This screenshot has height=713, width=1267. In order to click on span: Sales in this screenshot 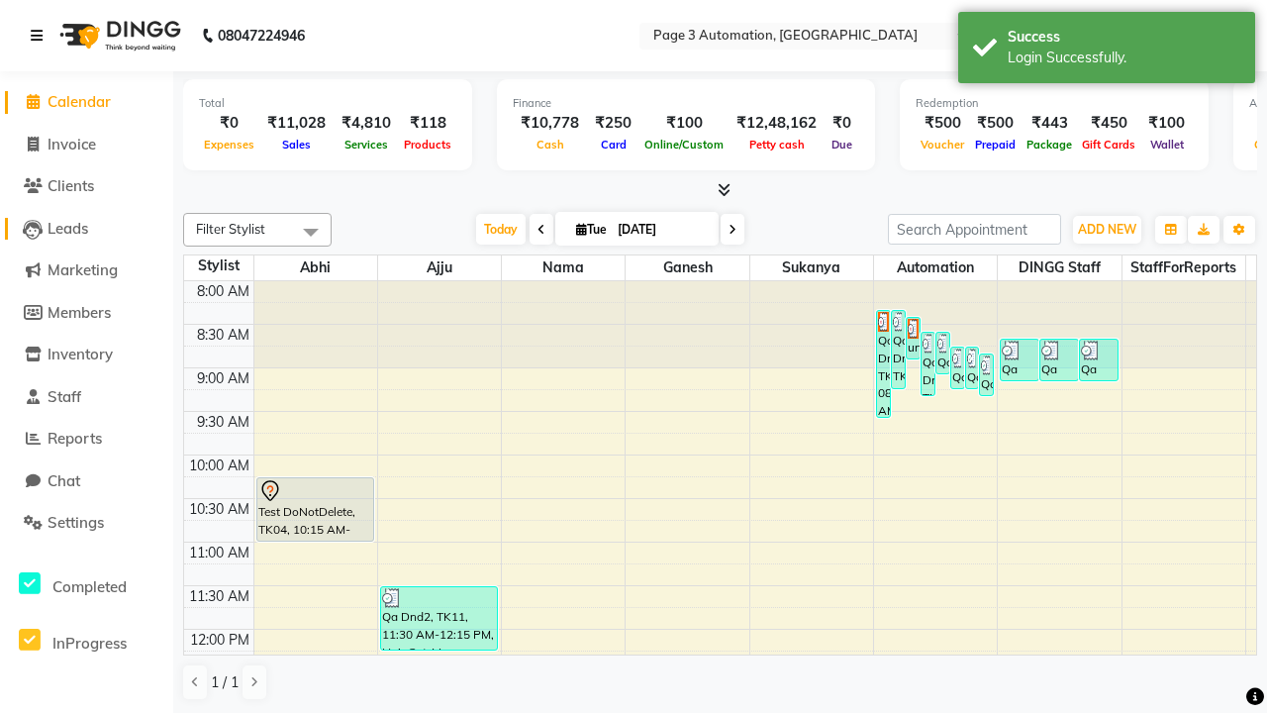, I will do `click(296, 144)`.